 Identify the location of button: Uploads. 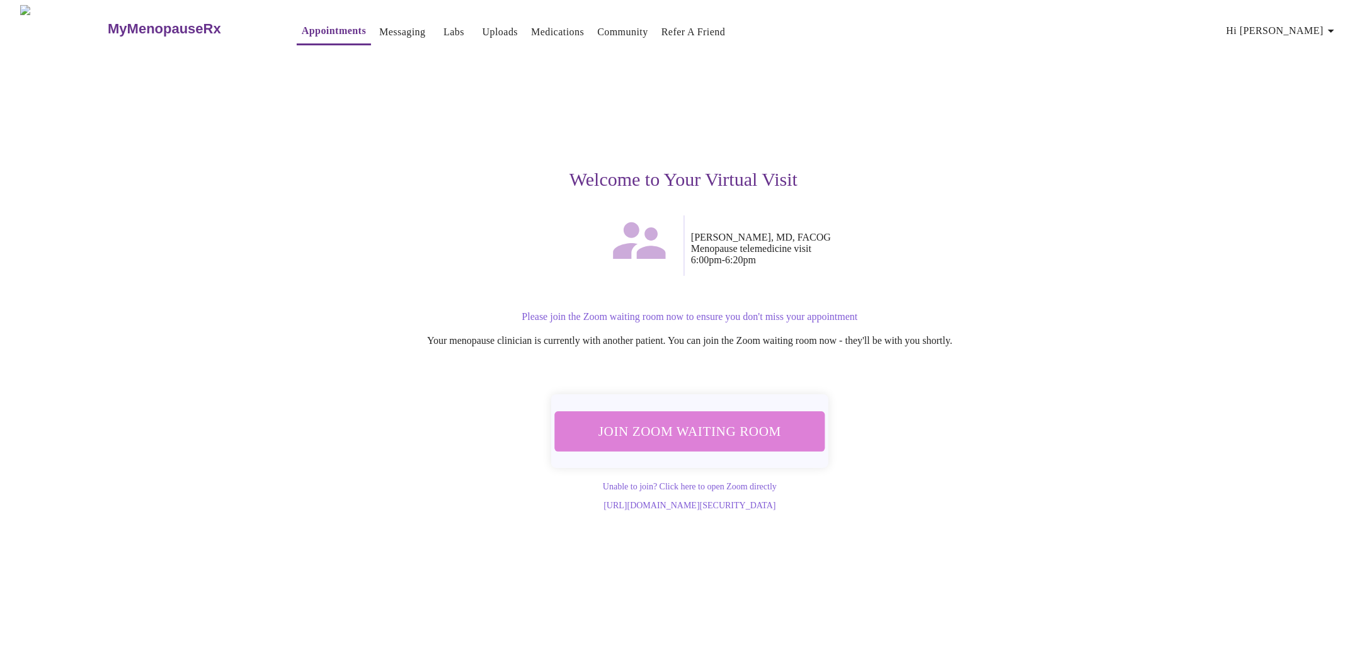
(500, 32).